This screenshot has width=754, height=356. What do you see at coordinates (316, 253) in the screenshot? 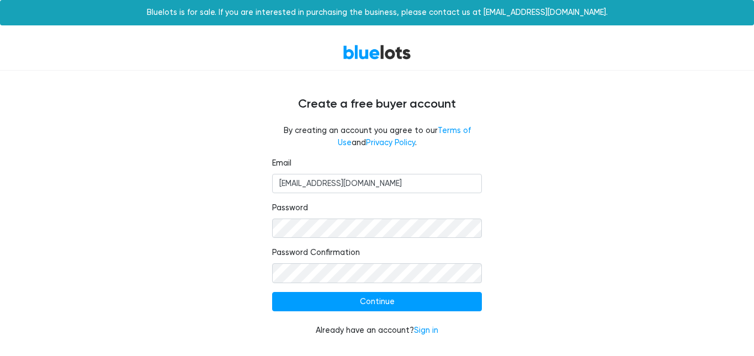
I see `label: Password Confirmation` at bounding box center [316, 253].